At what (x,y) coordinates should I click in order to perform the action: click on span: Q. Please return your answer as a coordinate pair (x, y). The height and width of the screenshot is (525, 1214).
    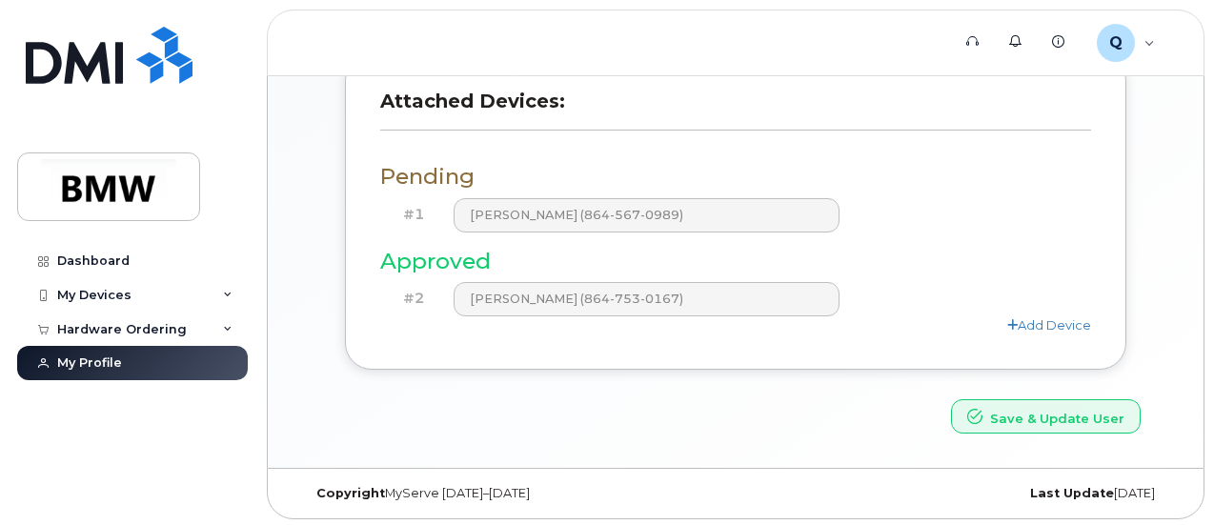
    Looking at the image, I should click on (1116, 43).